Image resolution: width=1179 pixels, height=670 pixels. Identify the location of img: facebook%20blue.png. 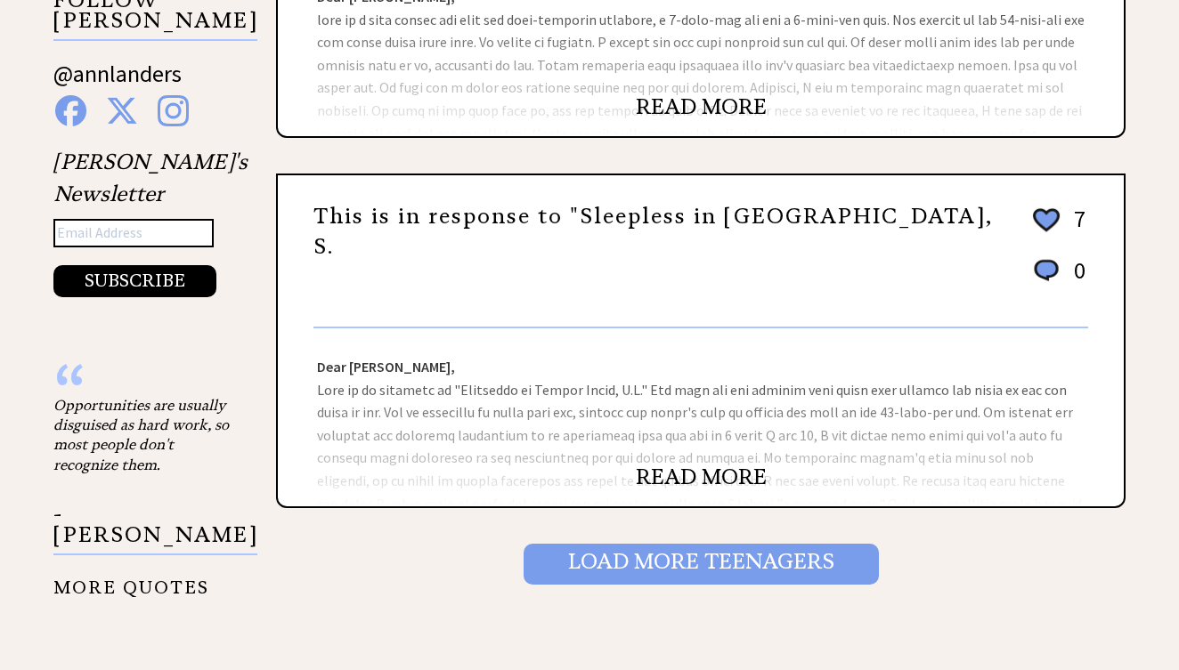
(70, 110).